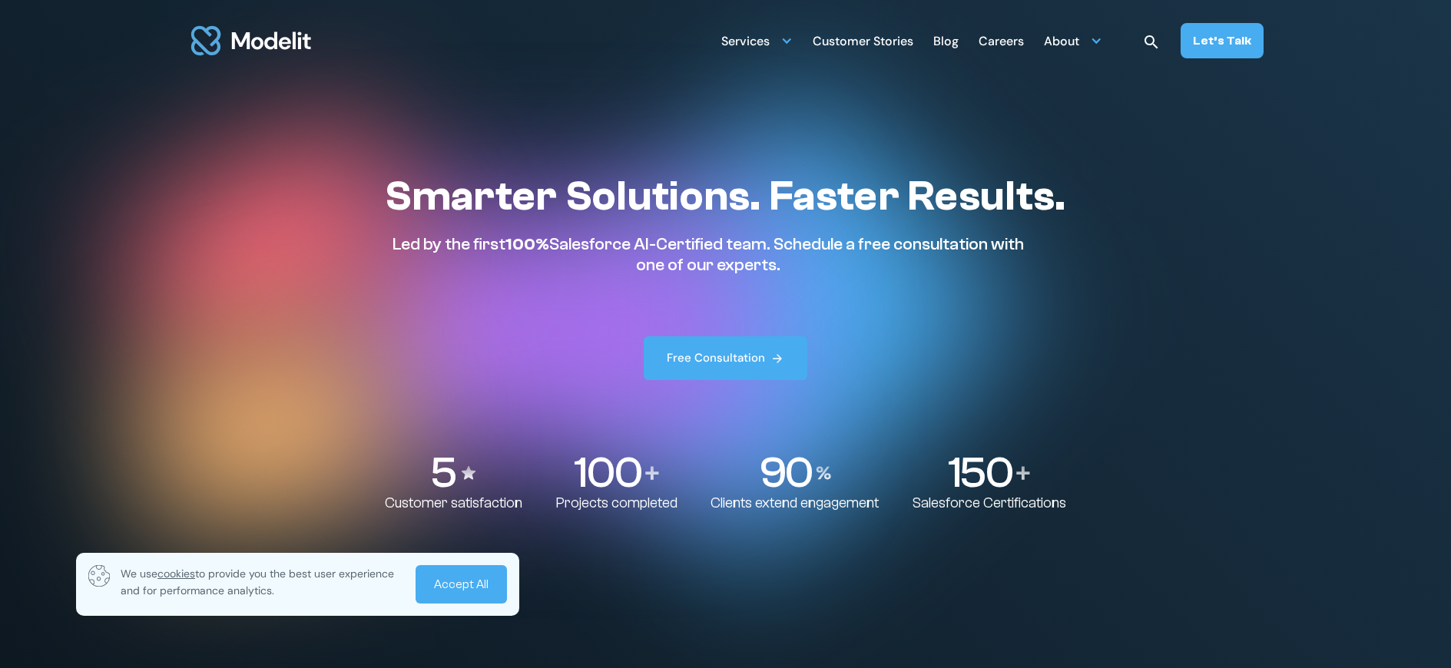 The image size is (1451, 668). I want to click on span: cookies, so click(176, 574).